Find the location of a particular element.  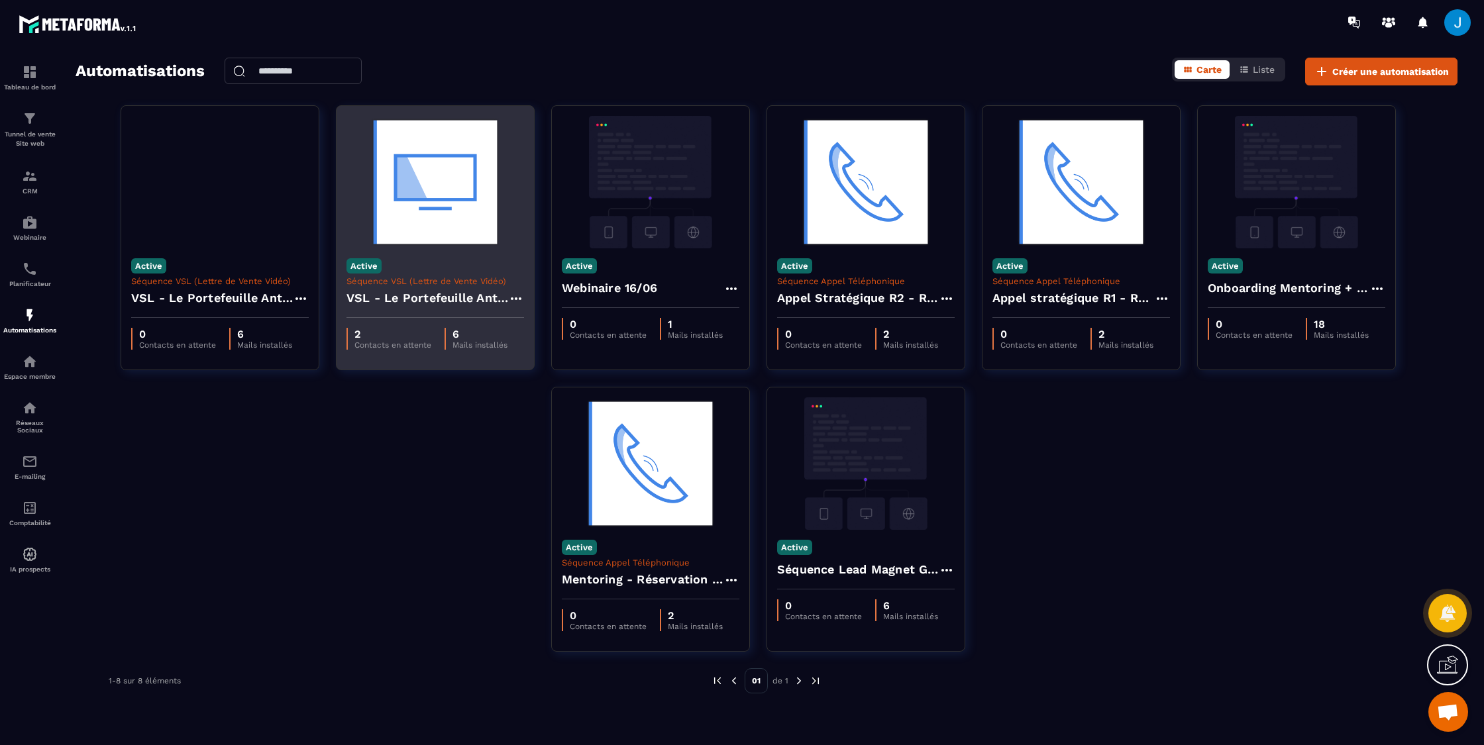

img: email is located at coordinates (30, 462).